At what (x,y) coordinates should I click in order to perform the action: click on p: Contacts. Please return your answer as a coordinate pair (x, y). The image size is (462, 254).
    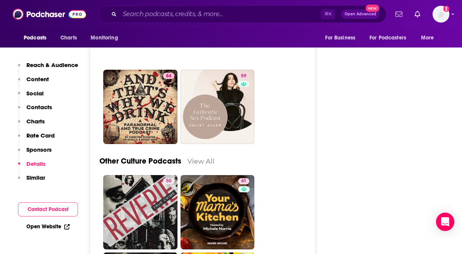
    Looking at the image, I should click on (39, 107).